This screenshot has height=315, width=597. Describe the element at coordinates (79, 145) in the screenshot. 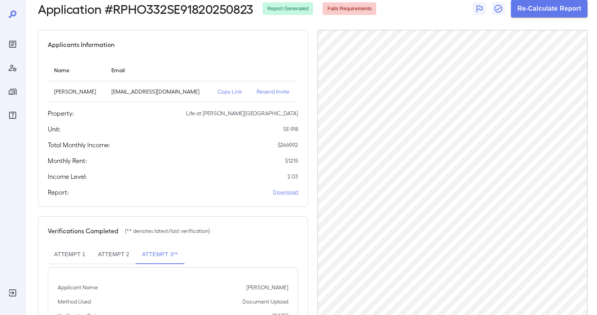

I see `h5: Total Monthly Income:` at that location.